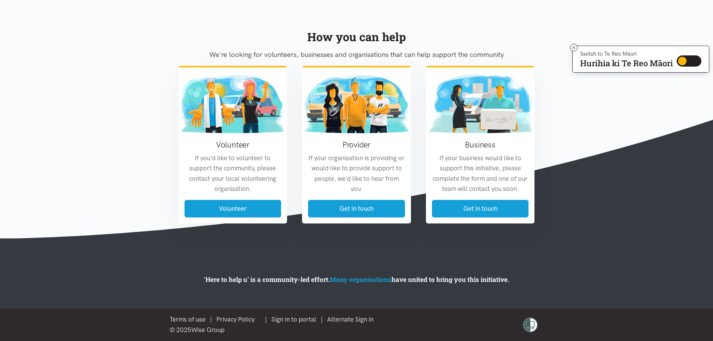 This screenshot has width=713, height=341. I want to click on p: If you'd like to volunteer to support the community, please contact your local volunteering organ..., so click(233, 173).